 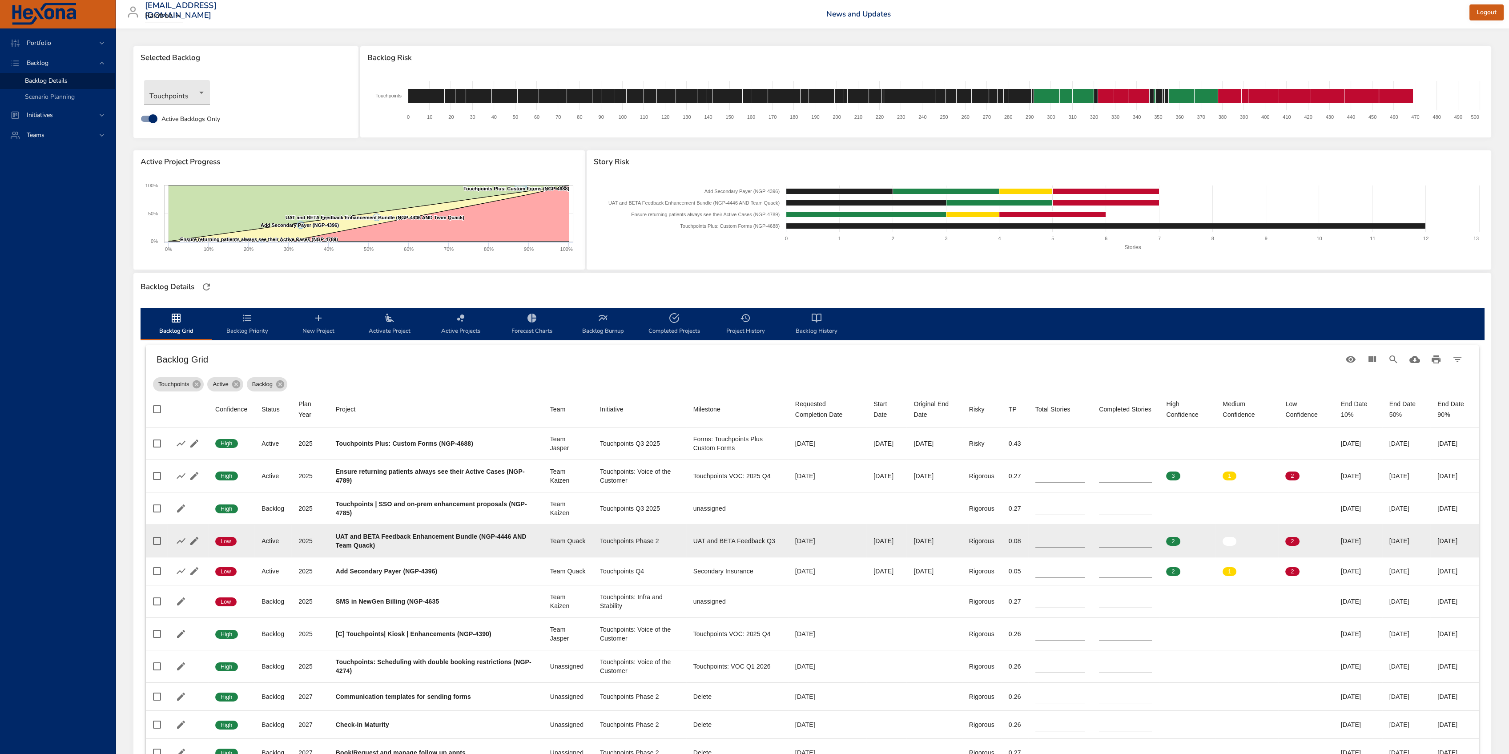 I want to click on div: 0.27, so click(x=1015, y=601).